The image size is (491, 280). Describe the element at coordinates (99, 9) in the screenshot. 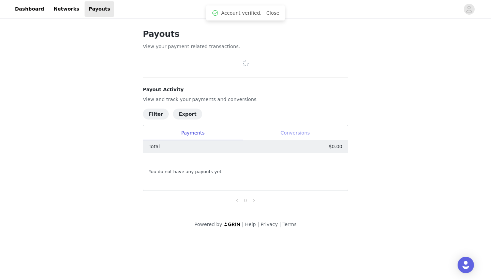

I see `a: Payouts` at that location.